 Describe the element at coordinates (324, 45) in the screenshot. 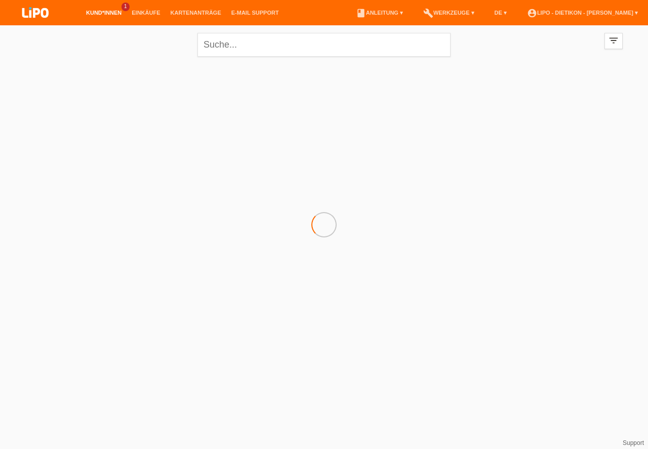

I see `input: Suche...` at that location.